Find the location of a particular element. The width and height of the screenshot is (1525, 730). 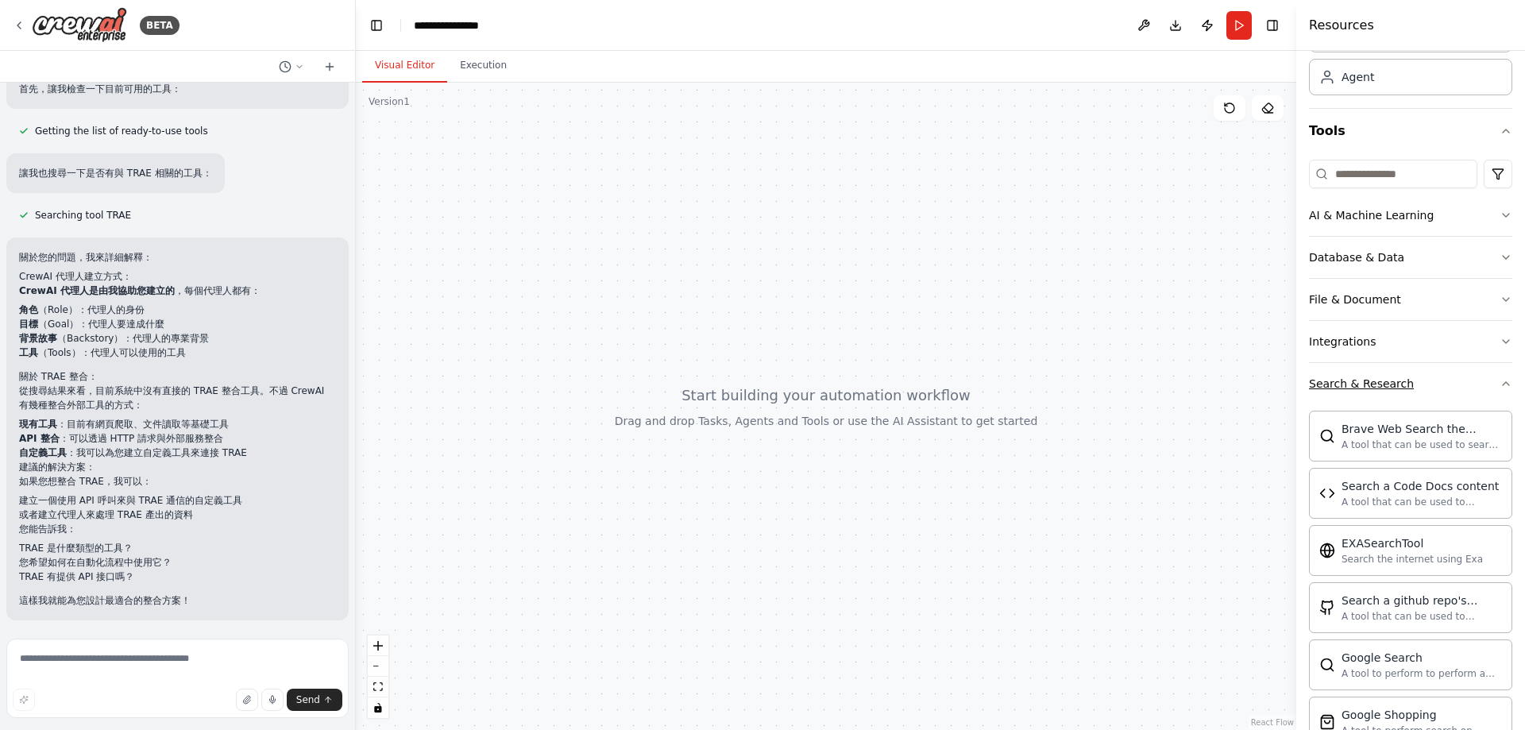

button: Database & Data is located at coordinates (1411, 257).